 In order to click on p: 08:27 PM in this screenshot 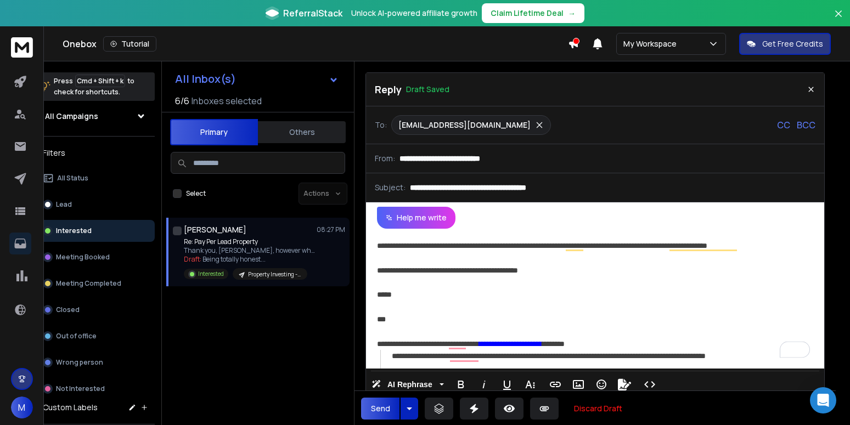, I will do `click(331, 230)`.